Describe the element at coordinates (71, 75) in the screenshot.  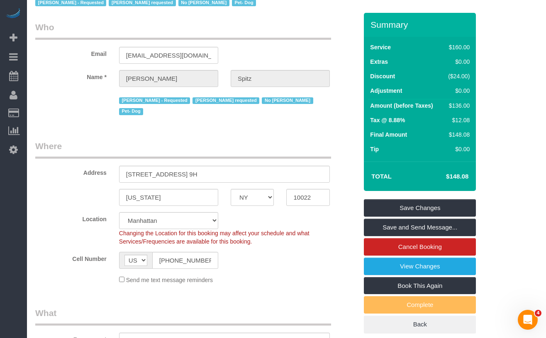
I see `label: Name *` at that location.